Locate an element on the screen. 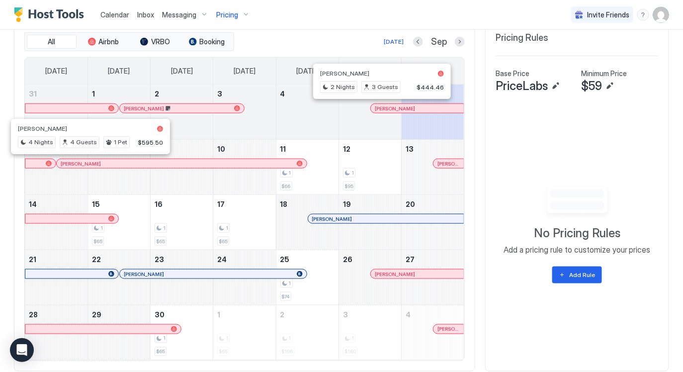 This screenshot has height=372, width=683. td: September 1, 2025 is located at coordinates (119, 112).